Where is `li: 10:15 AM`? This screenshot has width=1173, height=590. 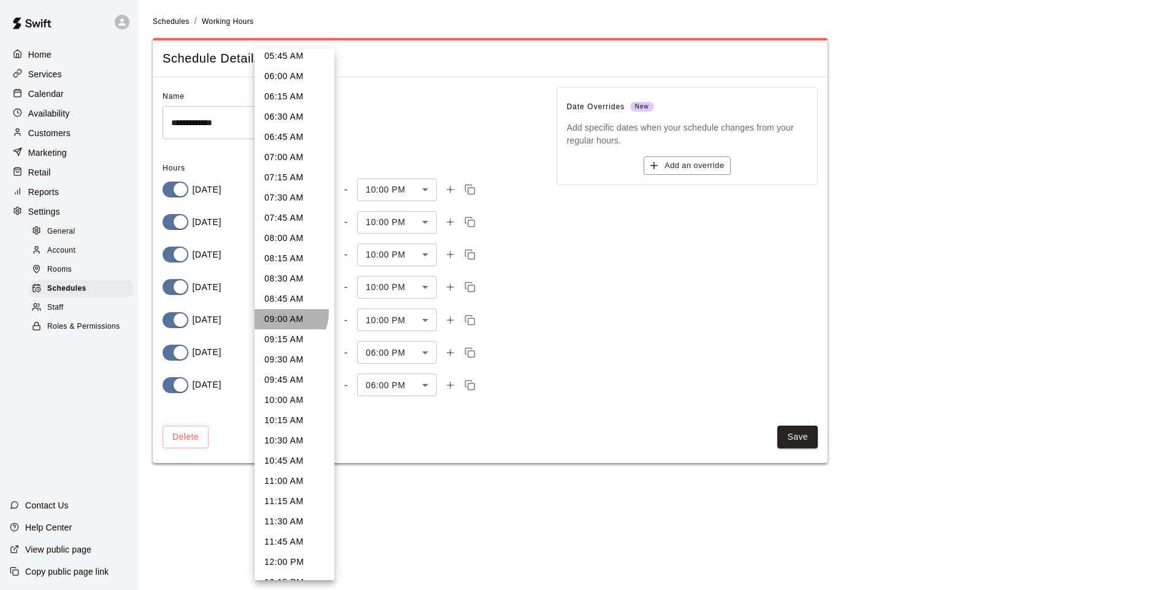 li: 10:15 AM is located at coordinates (294, 420).